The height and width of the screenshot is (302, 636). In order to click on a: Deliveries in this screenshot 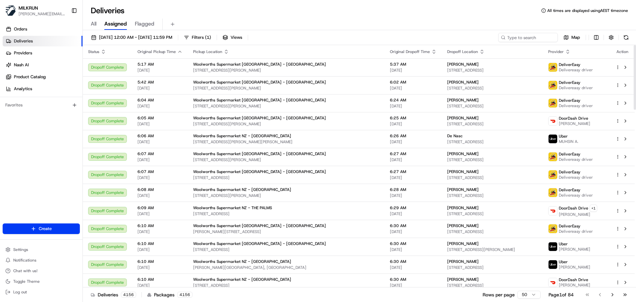, I will do `click(42, 41)`.